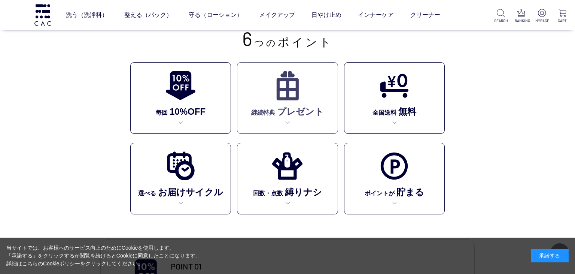  Describe the element at coordinates (542, 16) in the screenshot. I see `a: MYPAGE` at that location.